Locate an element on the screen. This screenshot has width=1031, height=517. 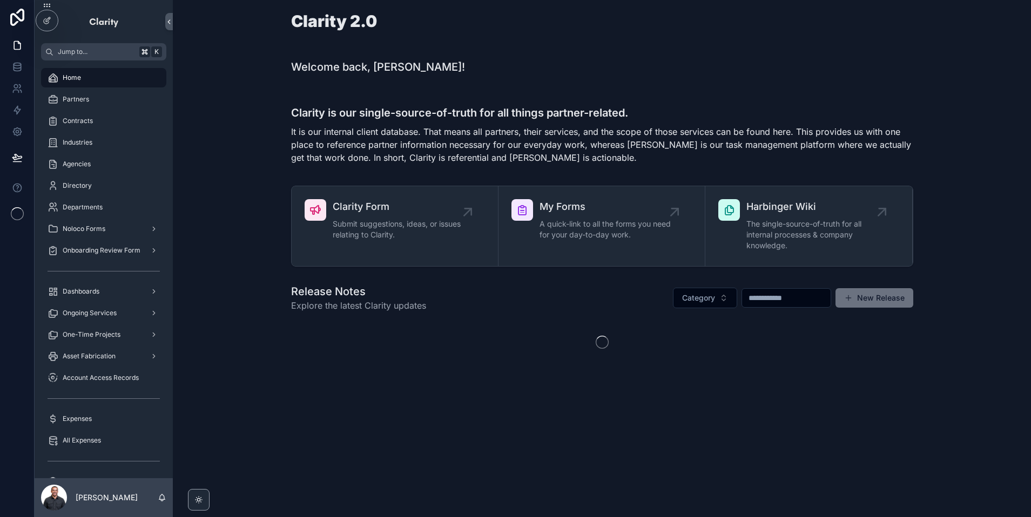
a: Clarity FormSubmit suggestions, ideas, or issues relating to Clarity. is located at coordinates (395, 226).